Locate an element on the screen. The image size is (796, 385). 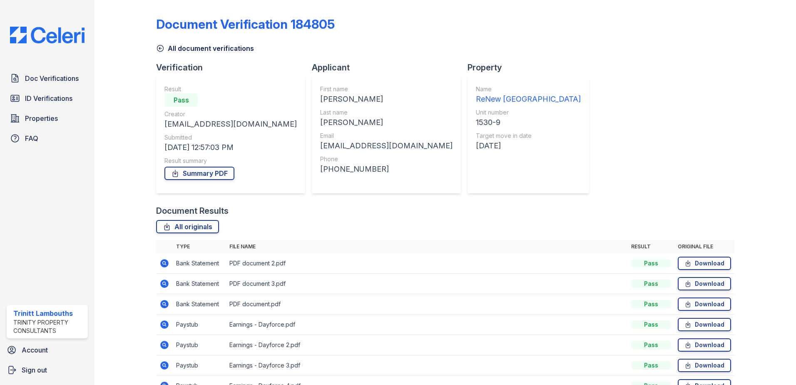
div: First name is located at coordinates (386, 89).